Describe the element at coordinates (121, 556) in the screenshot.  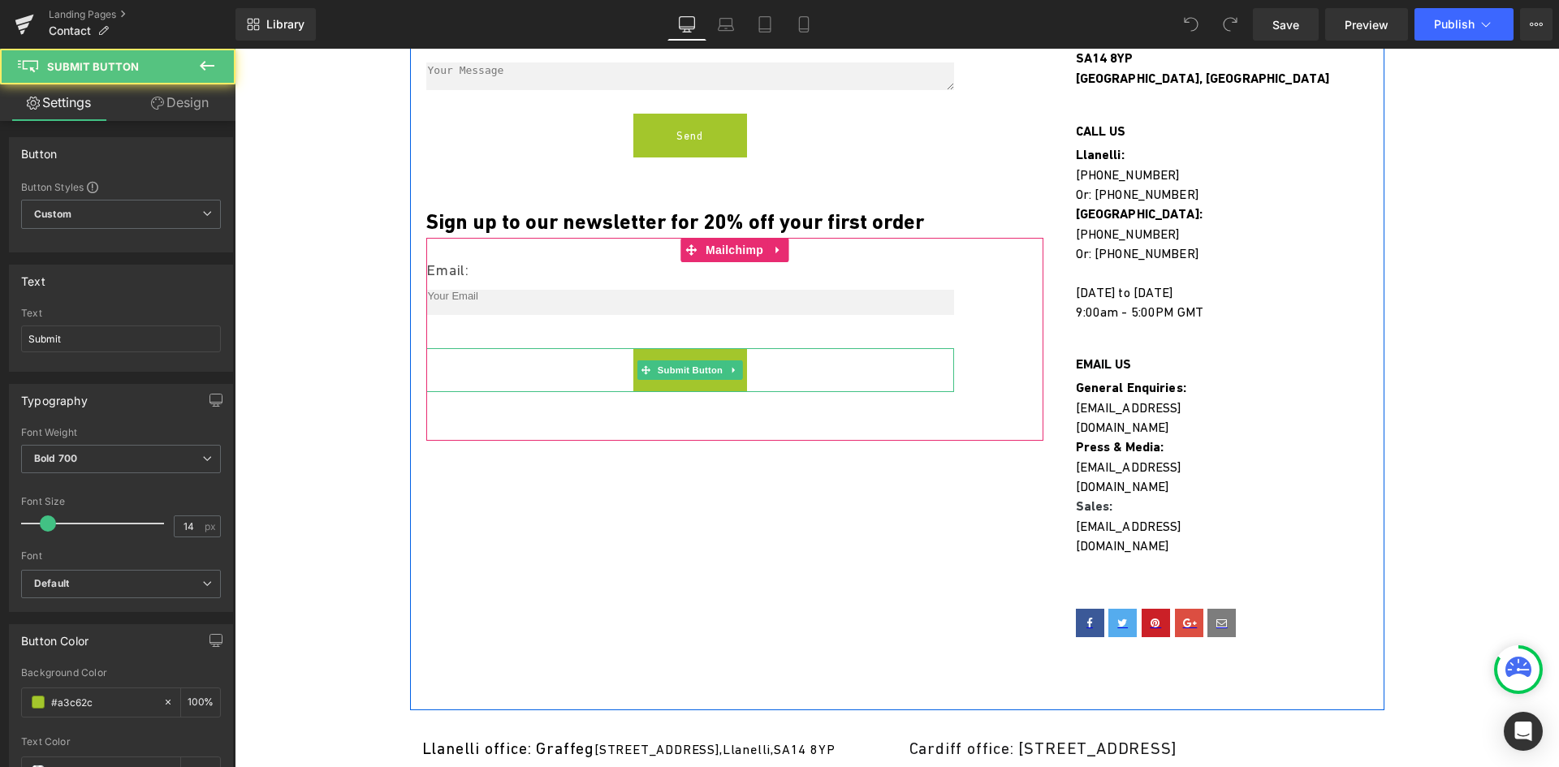
I see `div: Font` at that location.